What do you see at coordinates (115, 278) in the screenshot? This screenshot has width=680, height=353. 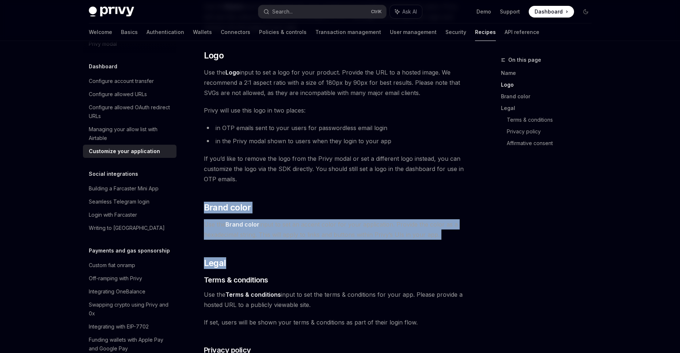 I see `div: Off-ramping with Privy` at bounding box center [115, 278].